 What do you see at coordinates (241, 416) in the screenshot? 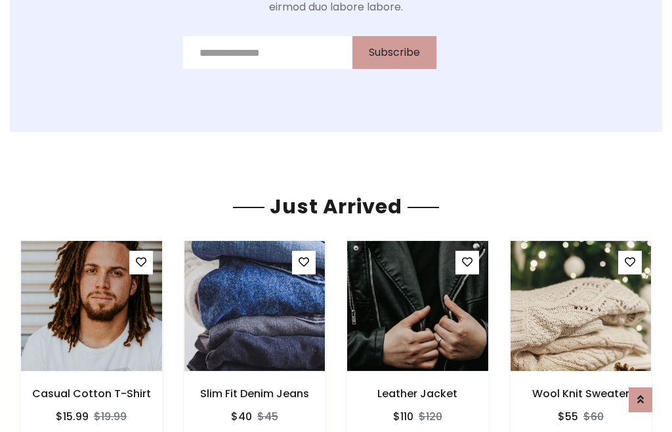
I see `h6: $40` at bounding box center [241, 416].